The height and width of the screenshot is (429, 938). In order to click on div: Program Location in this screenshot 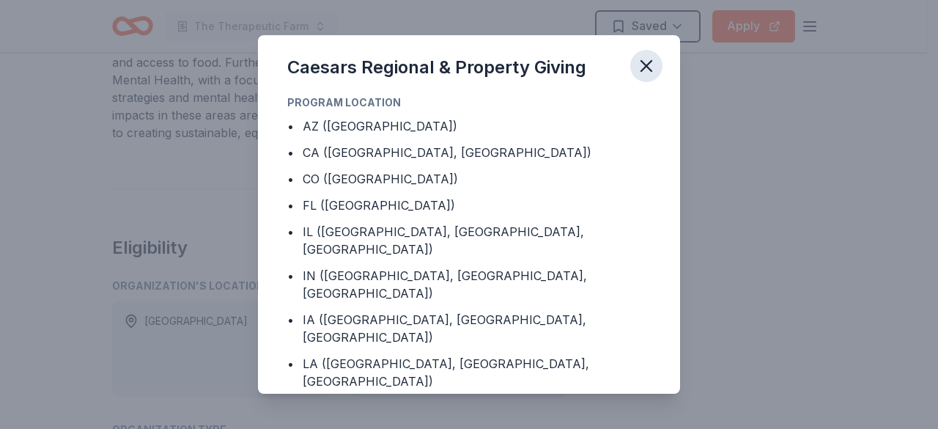, I will do `click(469, 103)`.